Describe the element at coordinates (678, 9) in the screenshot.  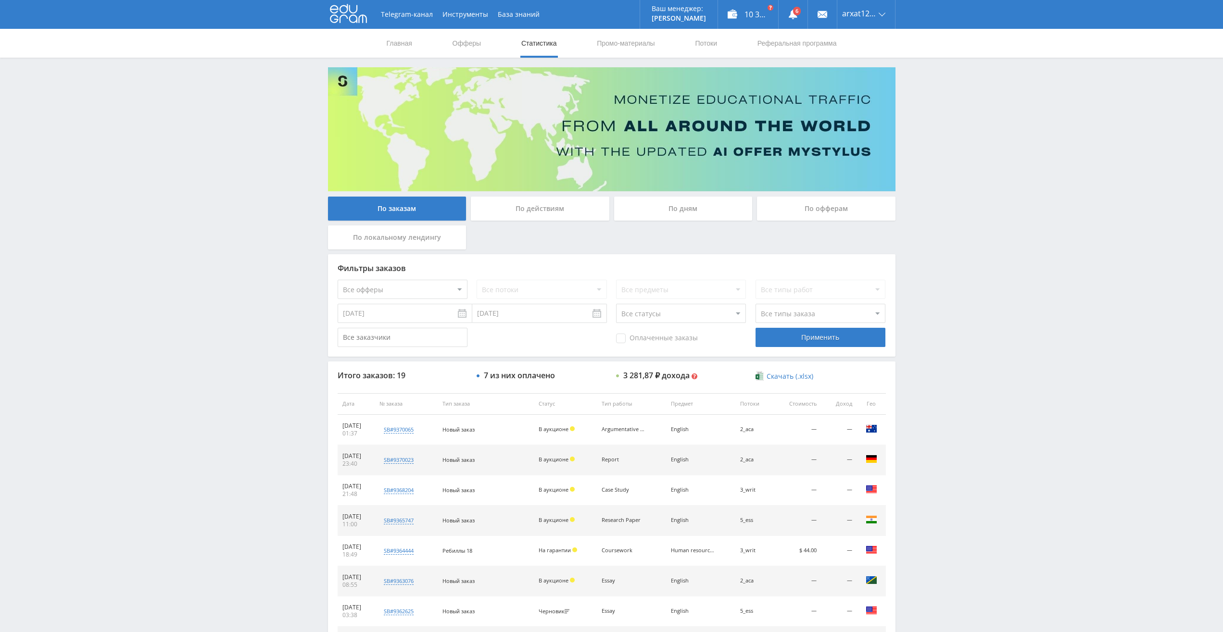
I see `p: Ваш менеджер:` at that location.